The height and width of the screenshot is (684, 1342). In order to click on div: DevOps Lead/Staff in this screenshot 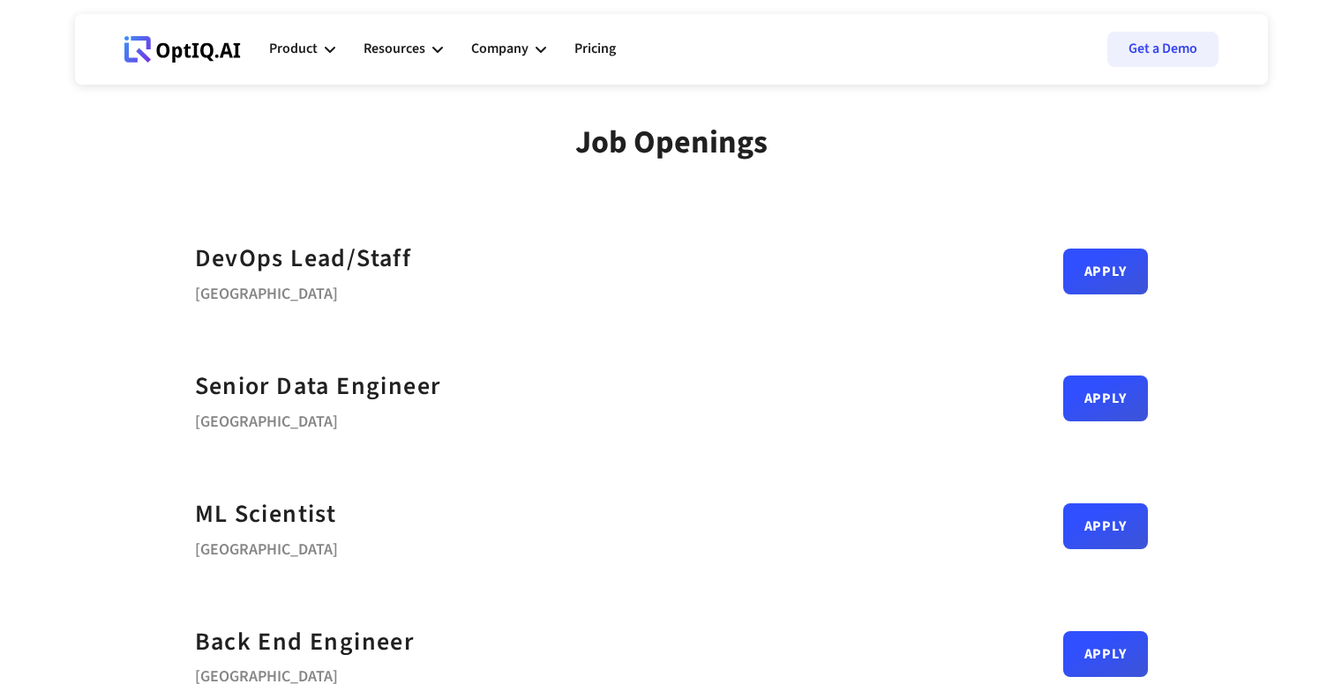, I will do `click(303, 258)`.